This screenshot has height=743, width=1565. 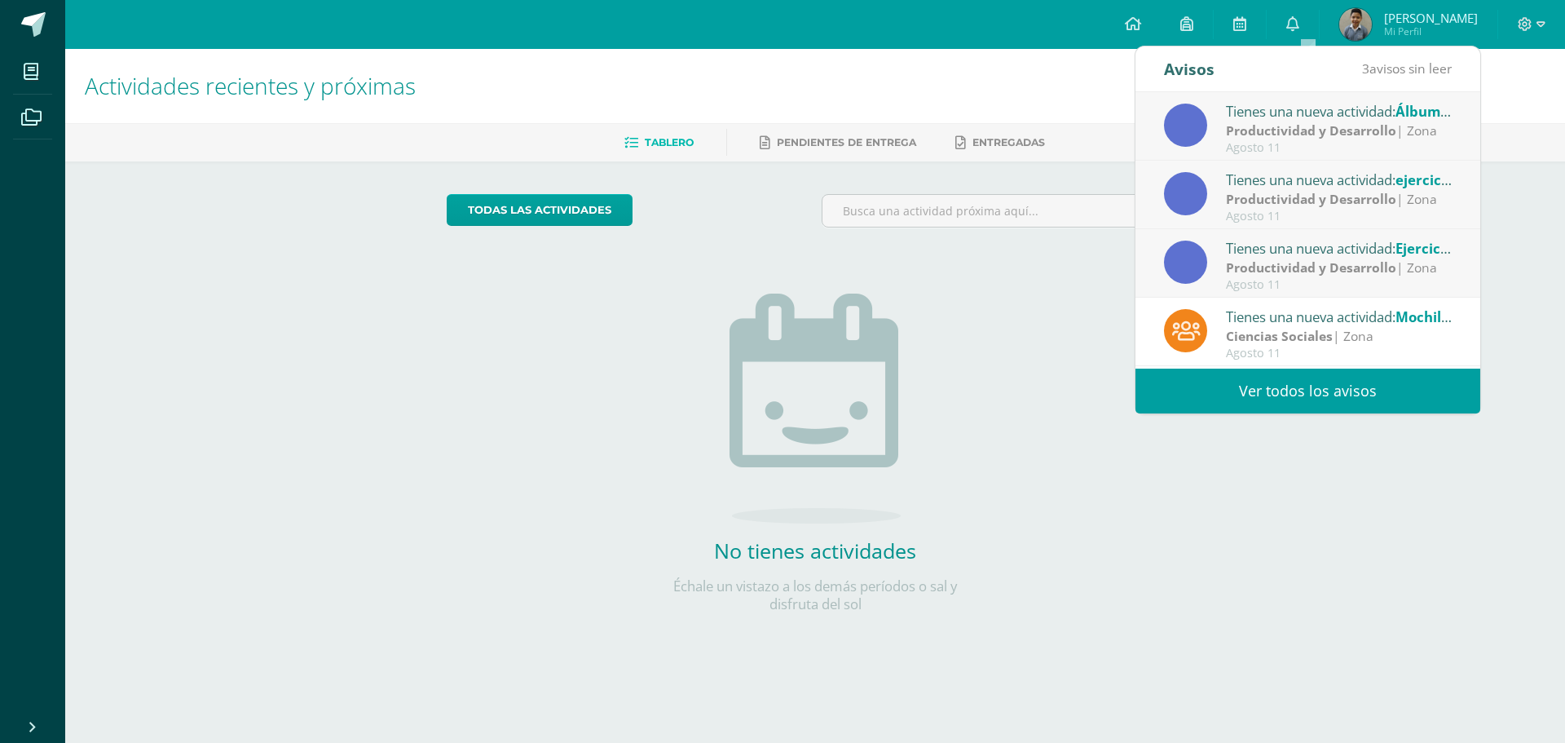 I want to click on a: Ver todos los avisos, so click(x=1307, y=390).